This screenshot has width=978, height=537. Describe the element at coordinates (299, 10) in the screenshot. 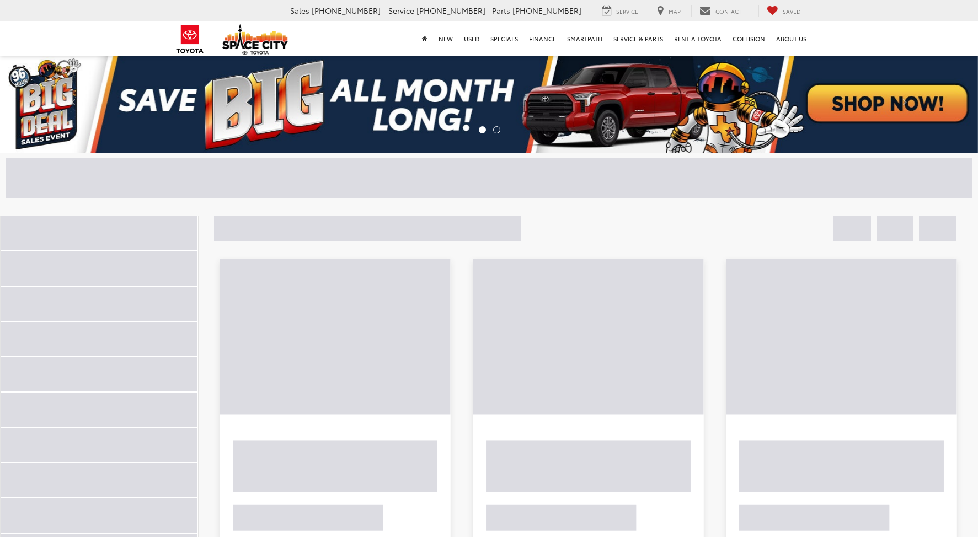

I see `span: Sales` at that location.